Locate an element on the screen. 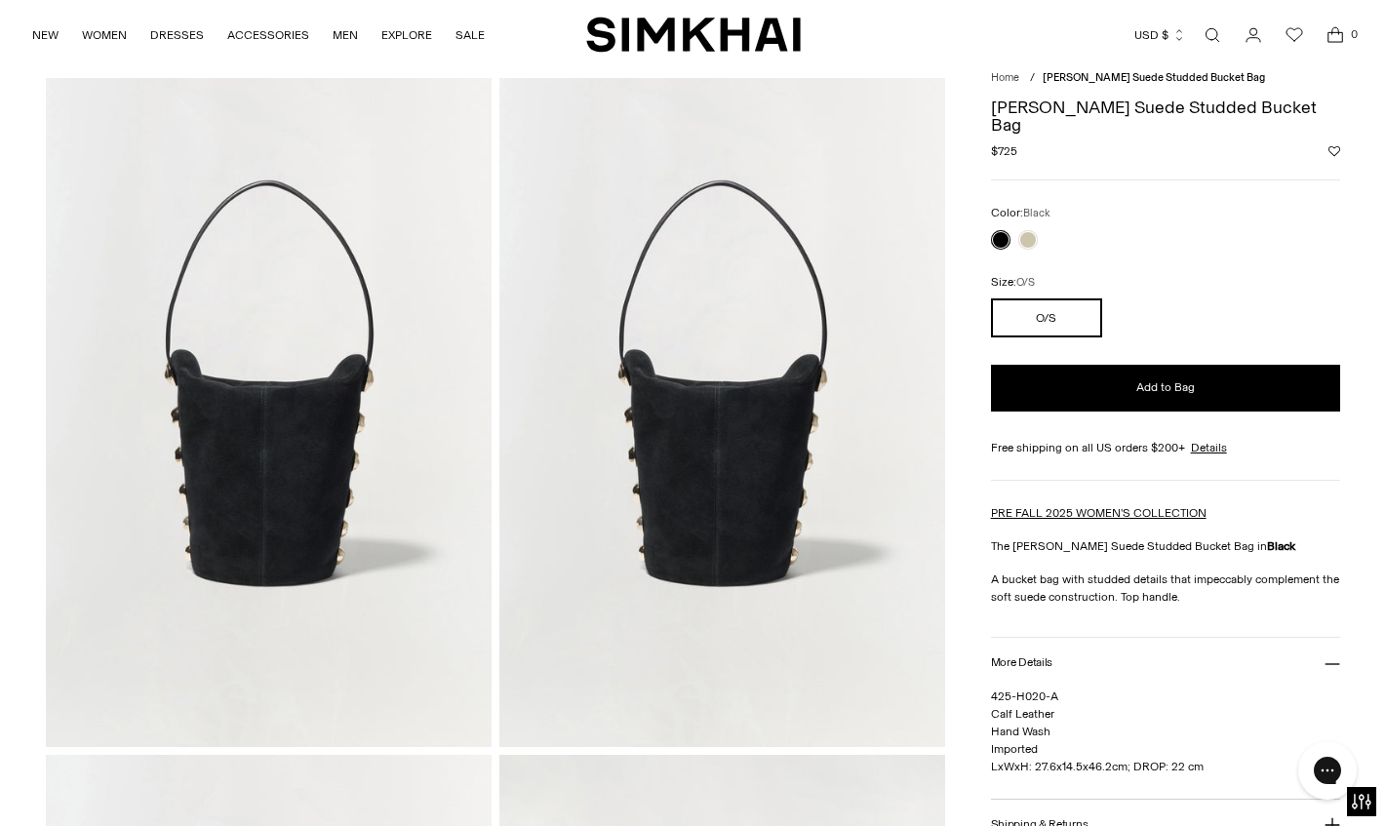 This screenshot has width=1386, height=826. button: Gorgias live chat is located at coordinates (39, 36).